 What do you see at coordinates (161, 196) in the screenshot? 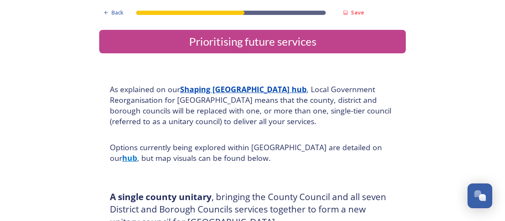
I see `strong: A single county unitary` at bounding box center [161, 196].